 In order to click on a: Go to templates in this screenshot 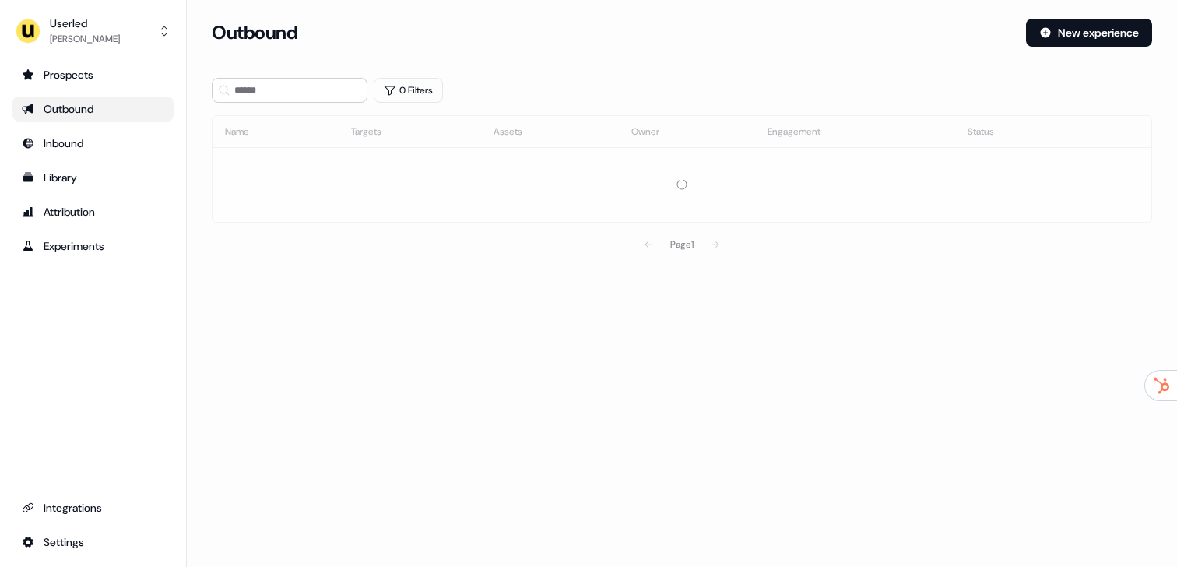, I will do `click(93, 177)`.